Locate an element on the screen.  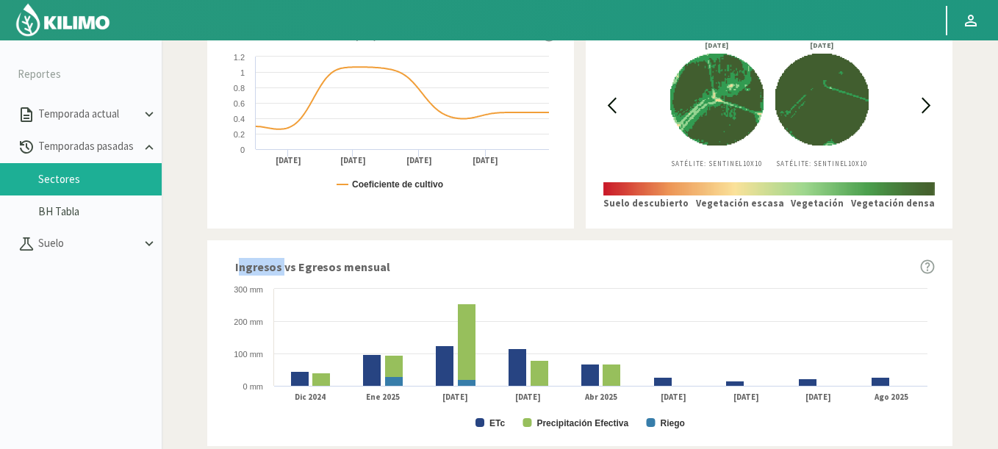
text: Precipitación Efectiva is located at coordinates (582, 423).